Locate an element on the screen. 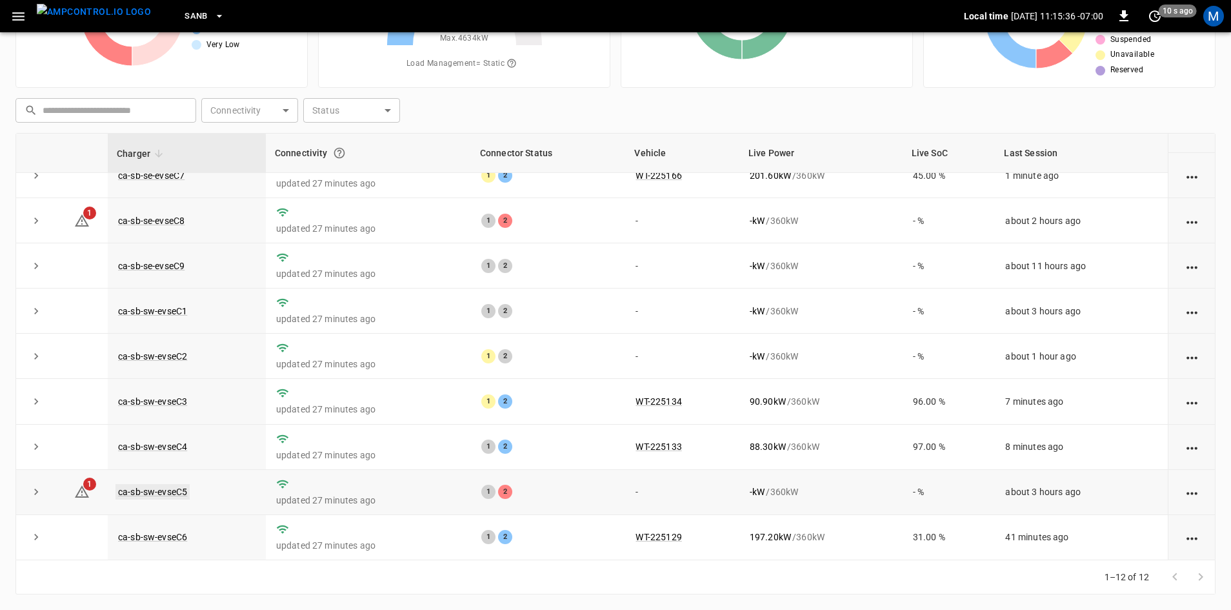  th: Live SoC is located at coordinates (949, 153).